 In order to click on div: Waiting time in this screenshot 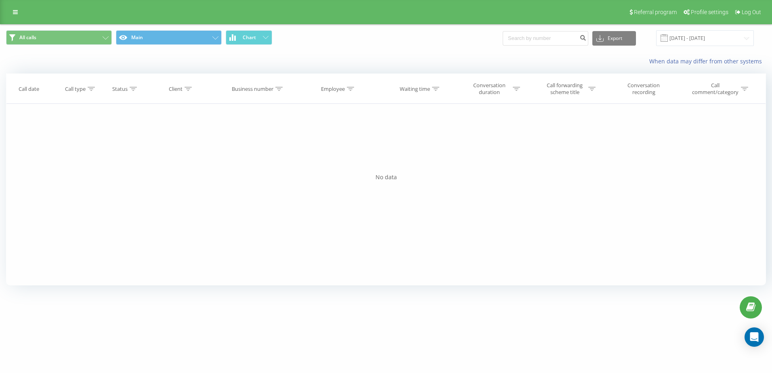, I will do `click(415, 89)`.